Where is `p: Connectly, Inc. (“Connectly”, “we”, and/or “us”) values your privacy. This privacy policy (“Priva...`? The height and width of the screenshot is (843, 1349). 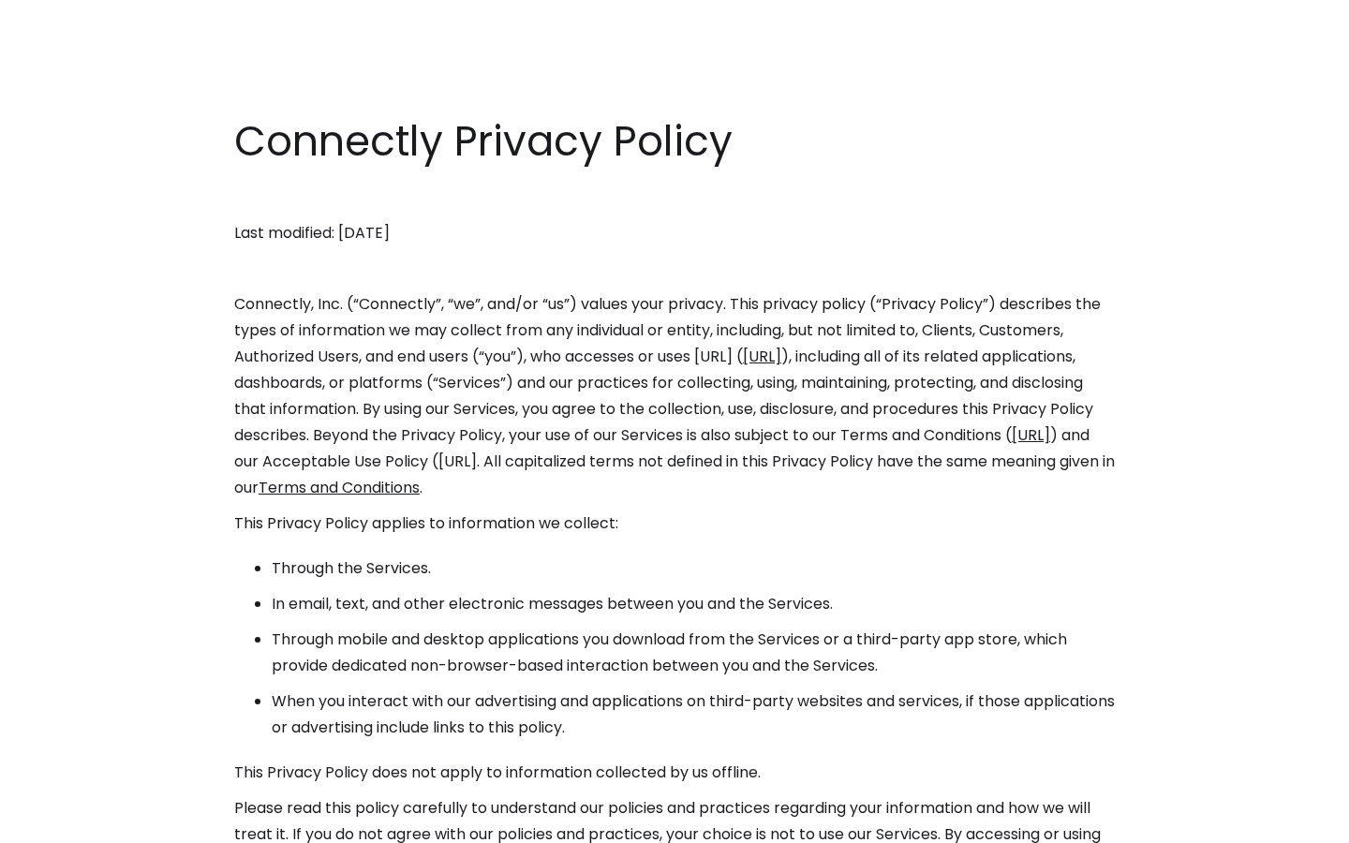 p: Connectly, Inc. (“Connectly”, “we”, and/or “us”) values your privacy. This privacy policy (“Priva... is located at coordinates (675, 396).